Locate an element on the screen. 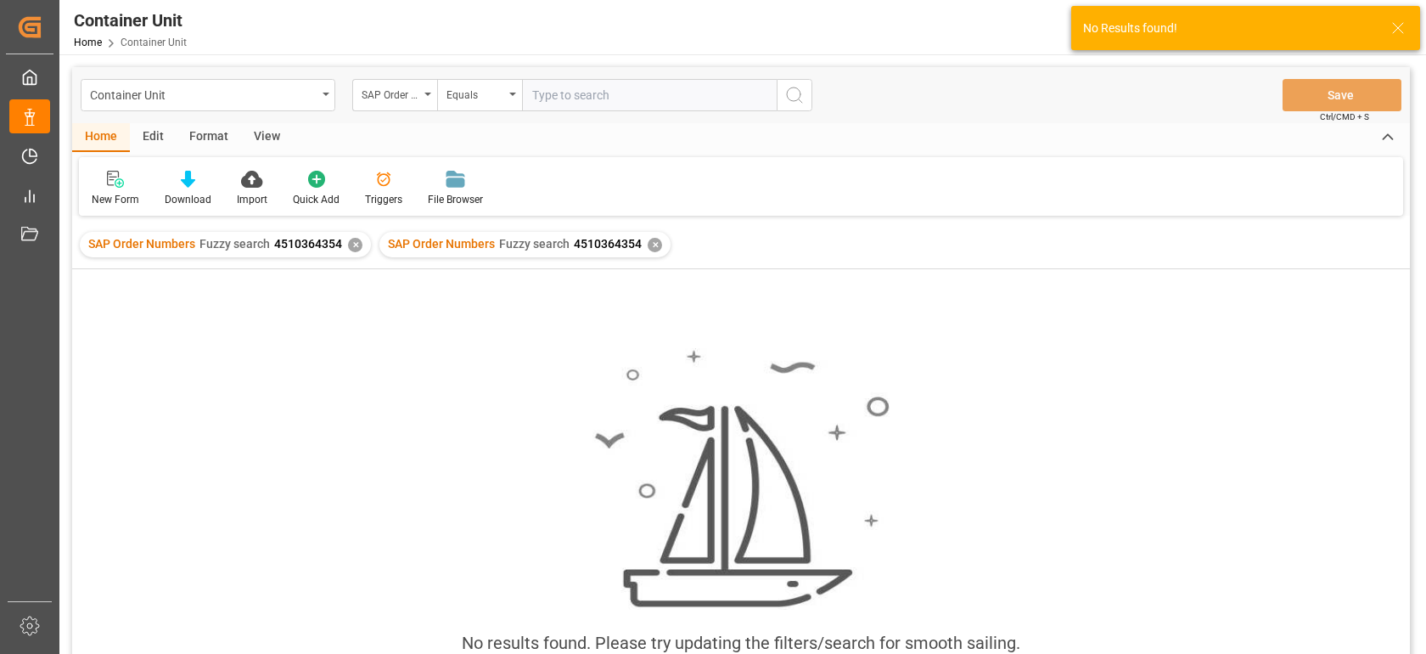  span: Ctrl/CMD + S is located at coordinates (1344, 116).